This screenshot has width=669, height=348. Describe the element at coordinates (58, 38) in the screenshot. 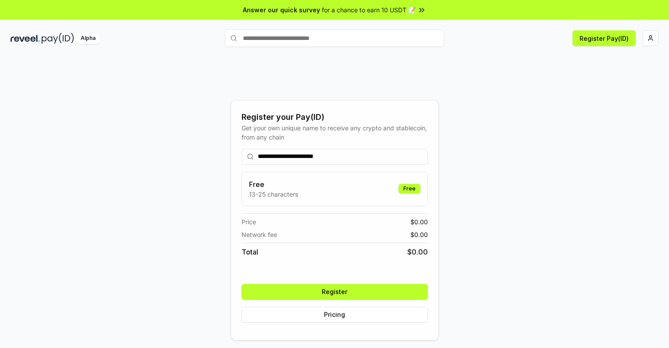

I see `img: pay_id` at that location.